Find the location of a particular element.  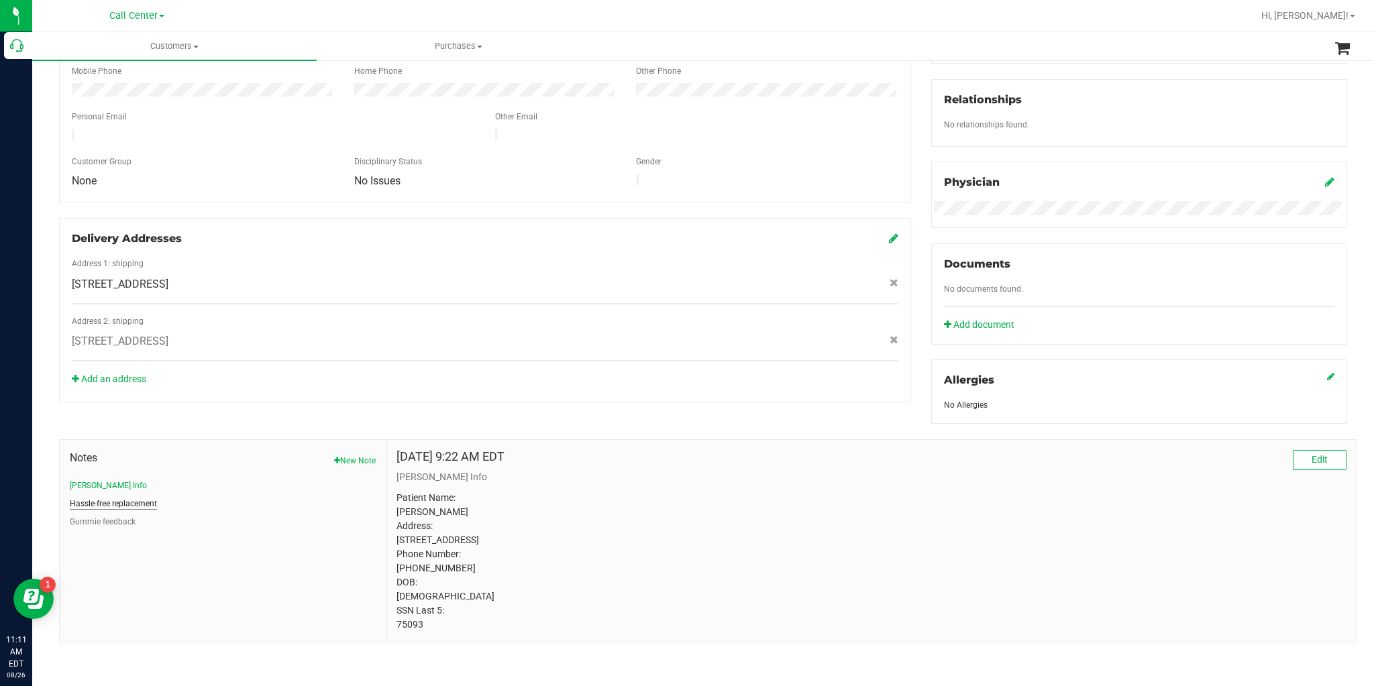

p: 08/26 is located at coordinates (16, 675).